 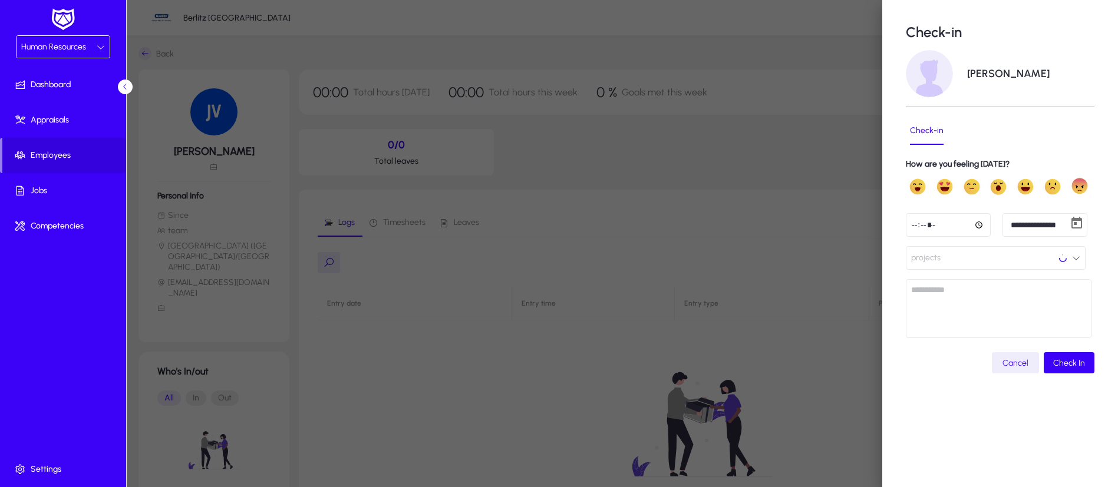 I want to click on a: Appraisals, so click(x=65, y=120).